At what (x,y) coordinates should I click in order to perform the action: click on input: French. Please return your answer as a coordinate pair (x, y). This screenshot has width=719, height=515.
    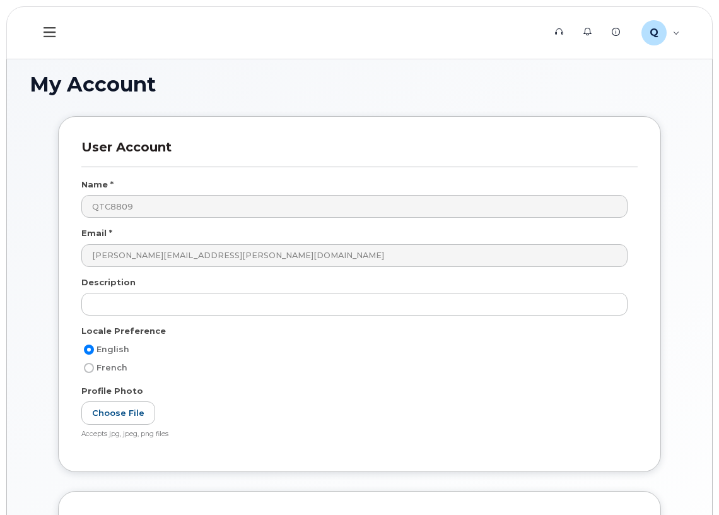
    Looking at the image, I should click on (89, 368).